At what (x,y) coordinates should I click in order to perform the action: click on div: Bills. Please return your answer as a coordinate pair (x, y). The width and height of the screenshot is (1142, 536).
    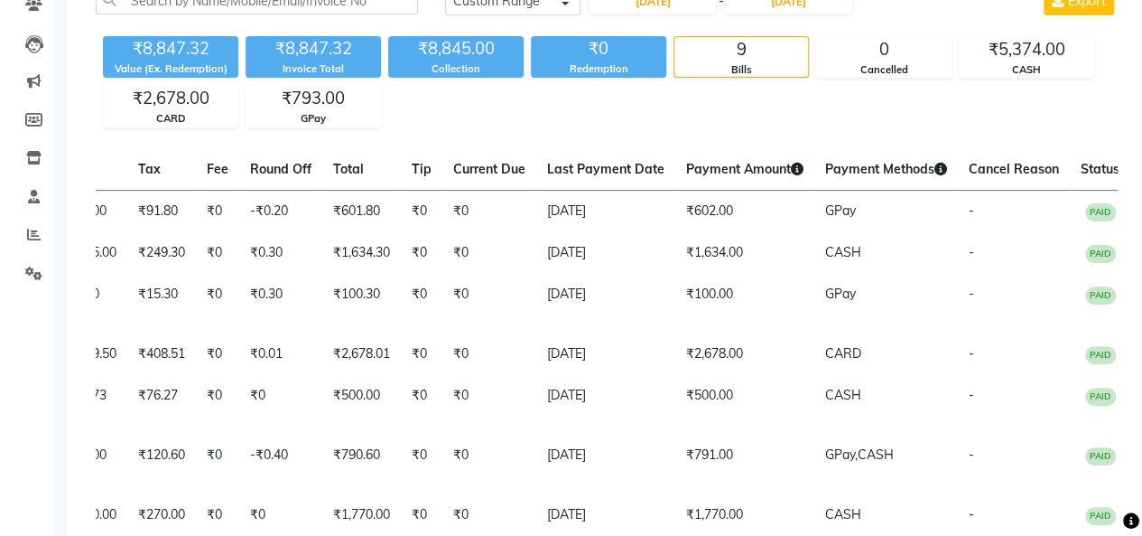
    Looking at the image, I should click on (741, 70).